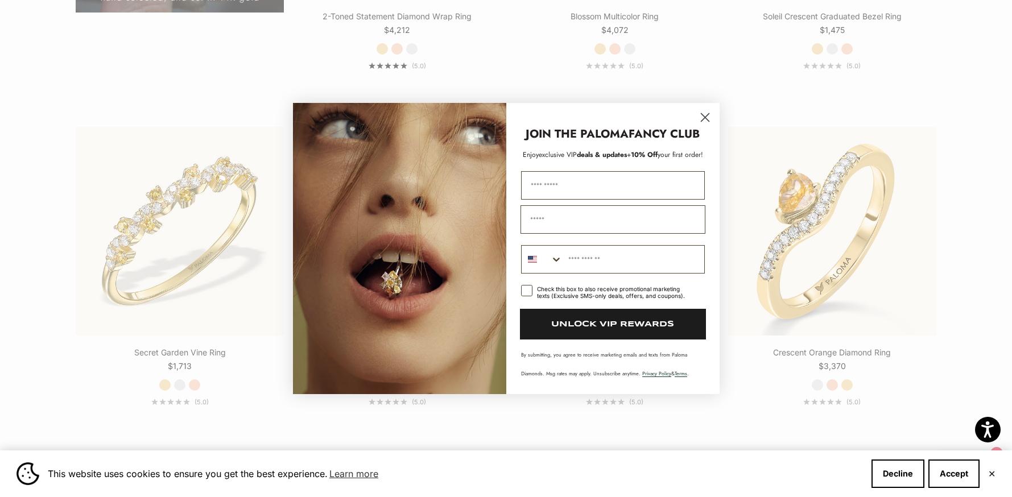 The width and height of the screenshot is (1012, 497). What do you see at coordinates (633, 260) in the screenshot?
I see `input: Phone Number` at bounding box center [633, 260].